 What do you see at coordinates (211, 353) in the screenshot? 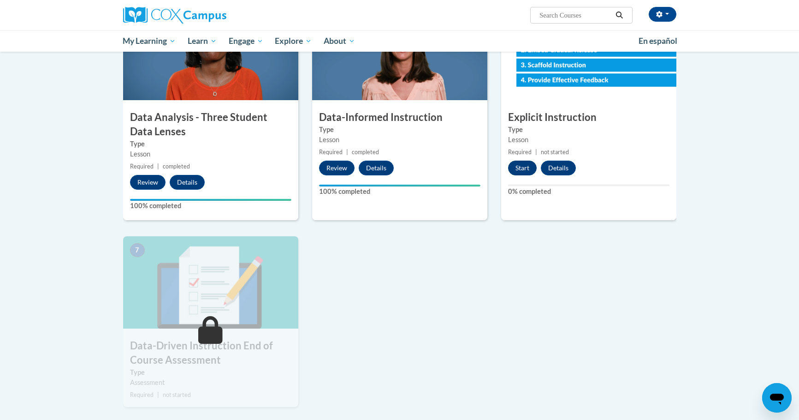
I see `h3: Data-Driven Instruction End of Course Assessment` at bounding box center [211, 353].